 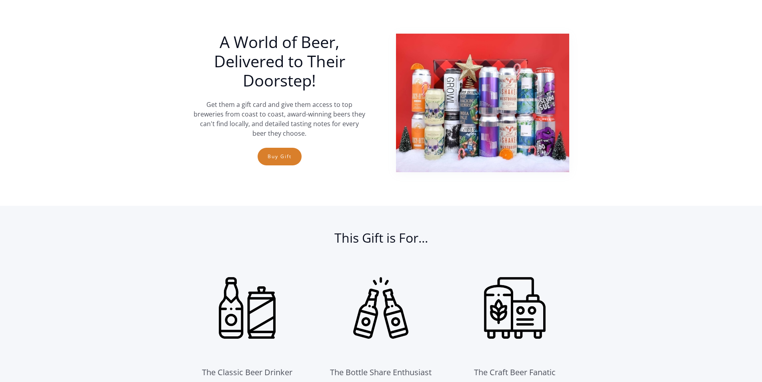 What do you see at coordinates (247, 372) in the screenshot?
I see `div: The Classic Beer Drinker` at bounding box center [247, 372].